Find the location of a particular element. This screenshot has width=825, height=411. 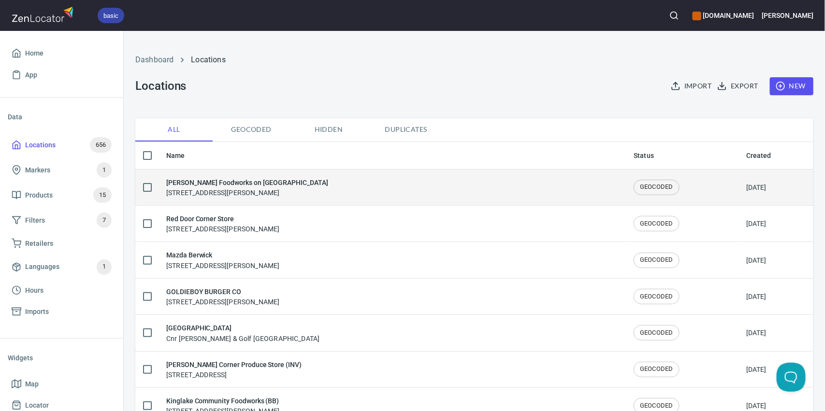

h6: Red Door Corner Store is located at coordinates (223, 219).